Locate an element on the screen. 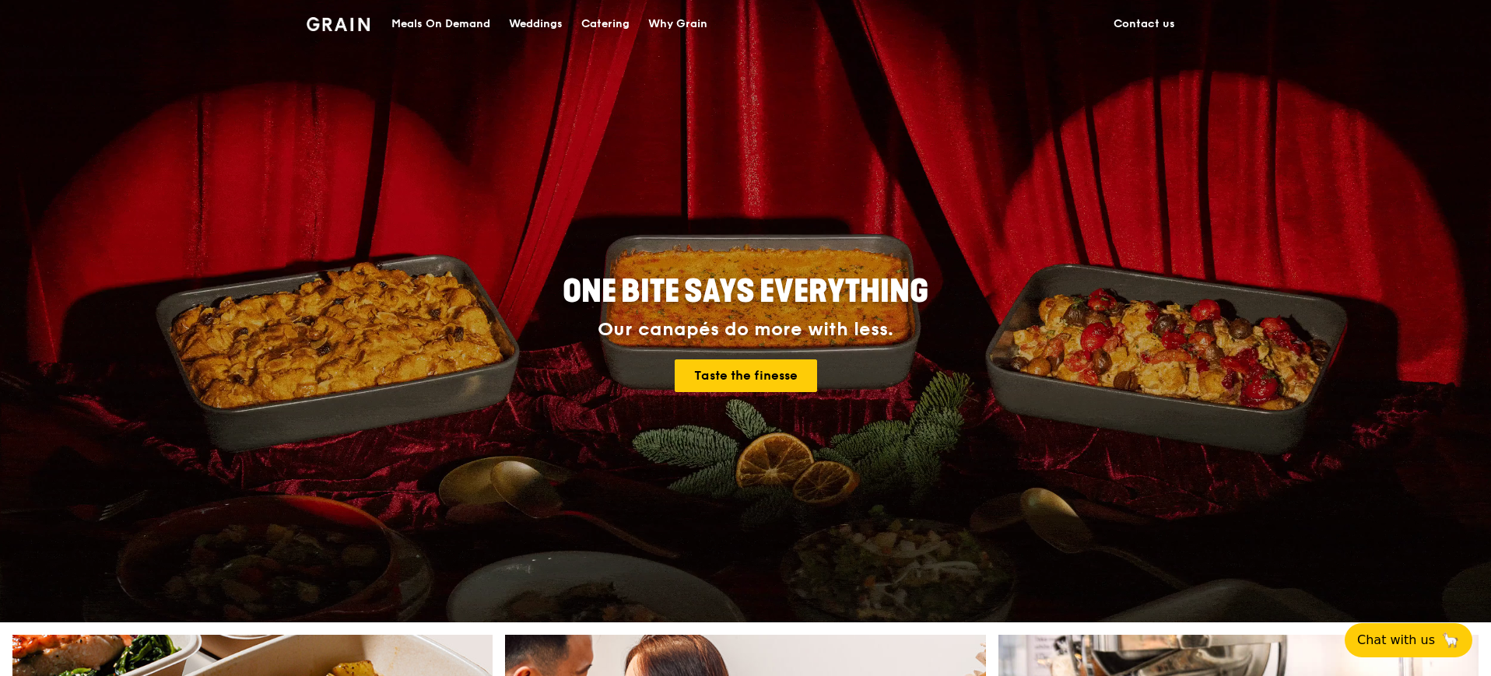 The height and width of the screenshot is (676, 1491). div: Our canapés do more with less. is located at coordinates (745, 330).